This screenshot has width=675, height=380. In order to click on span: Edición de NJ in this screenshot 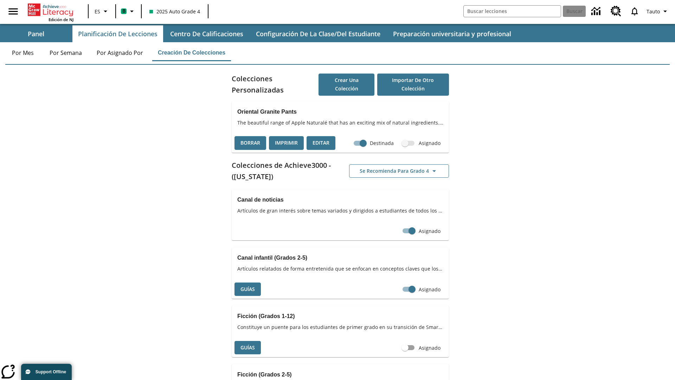, I will do `click(61, 19)`.